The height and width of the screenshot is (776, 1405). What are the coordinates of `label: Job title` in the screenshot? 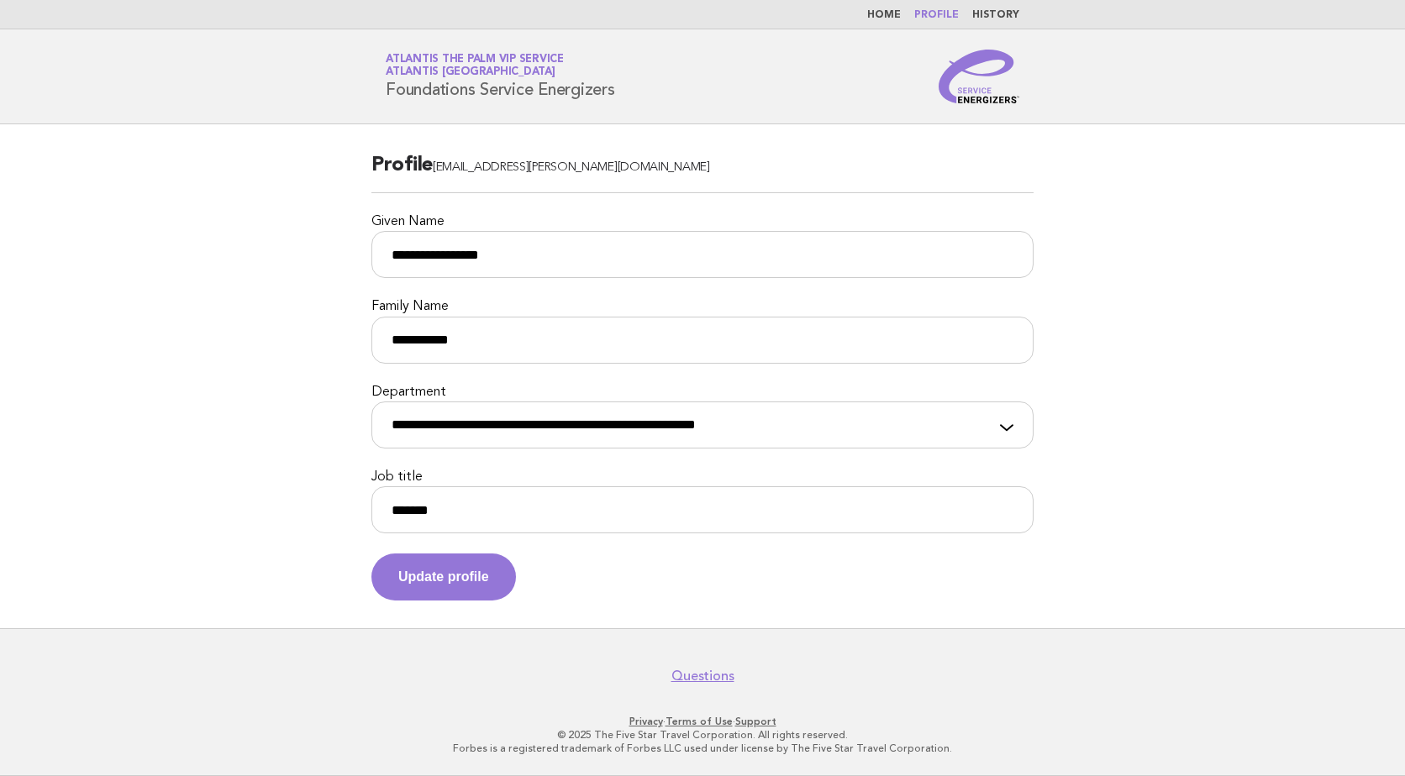 It's located at (702, 477).